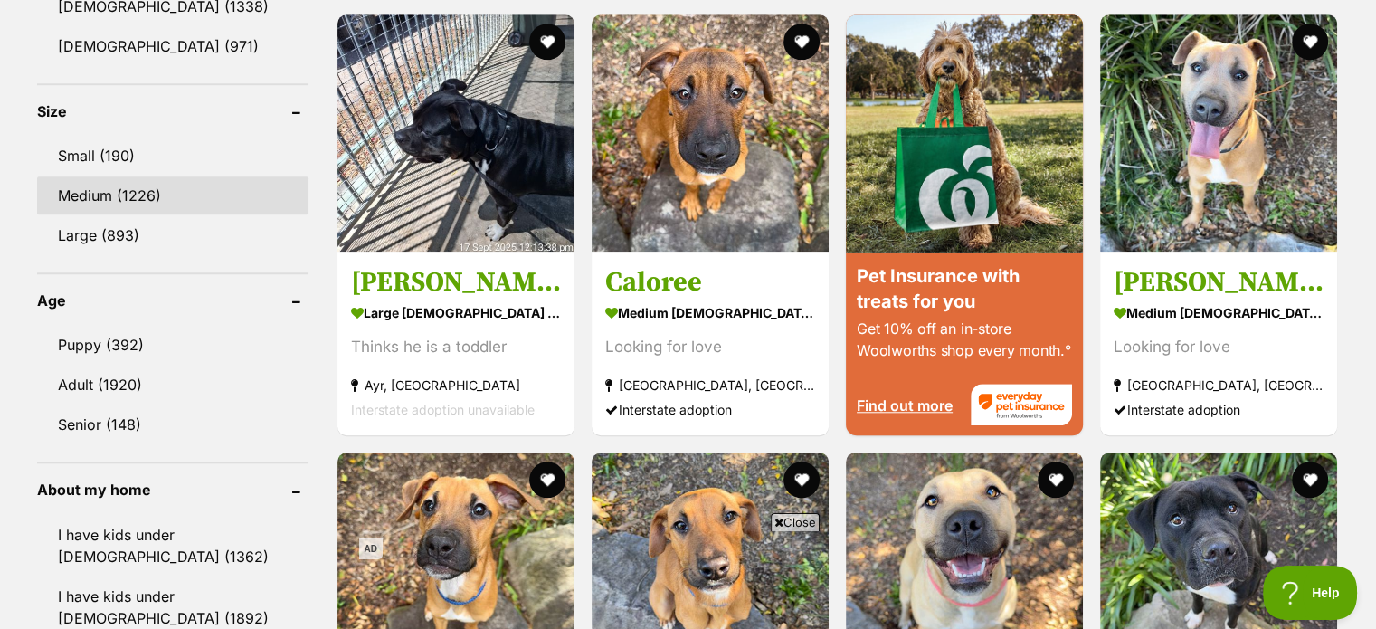  Describe the element at coordinates (710, 133) in the screenshot. I see `img: Caloree - Mixed breed Dog` at that location.